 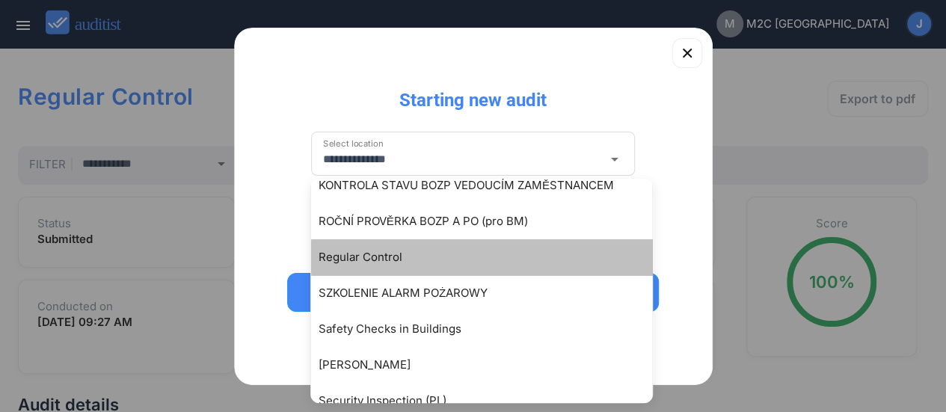 I want to click on i: arrow_drop_down, so click(x=614, y=159).